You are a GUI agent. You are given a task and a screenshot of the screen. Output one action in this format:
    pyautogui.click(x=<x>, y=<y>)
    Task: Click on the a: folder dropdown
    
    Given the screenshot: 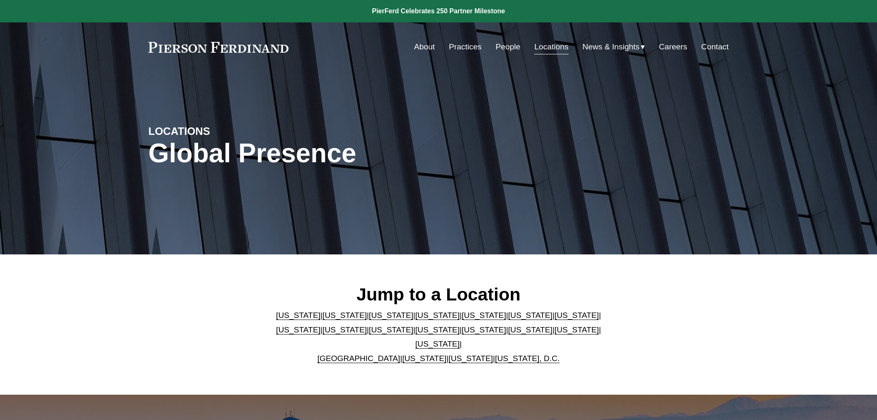 What is the action you would take?
    pyautogui.click(x=614, y=47)
    